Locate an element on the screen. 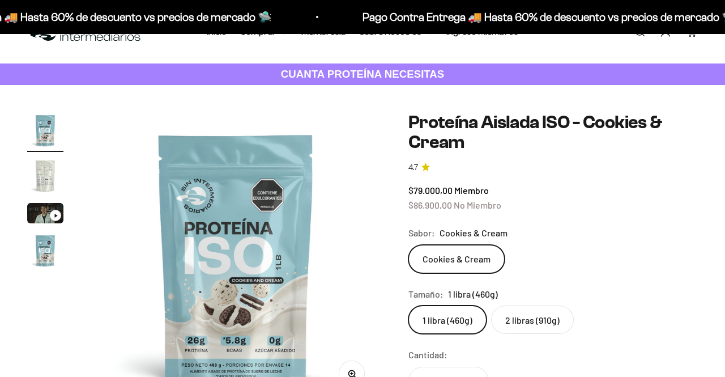 Image resolution: width=725 pixels, height=377 pixels. h1: Proteína Aislada ISO - Cookies & Cream is located at coordinates (553, 132).